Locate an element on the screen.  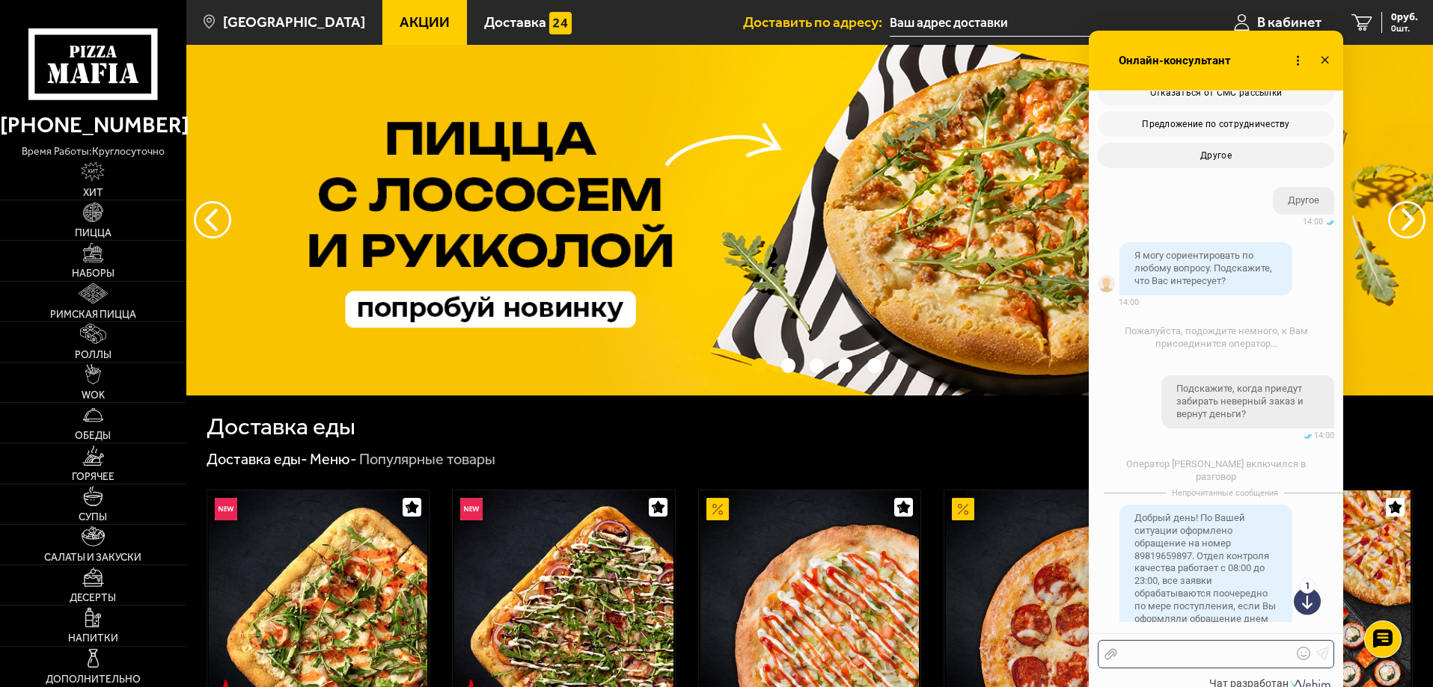
span: В кабинет is located at coordinates (1289, 22).